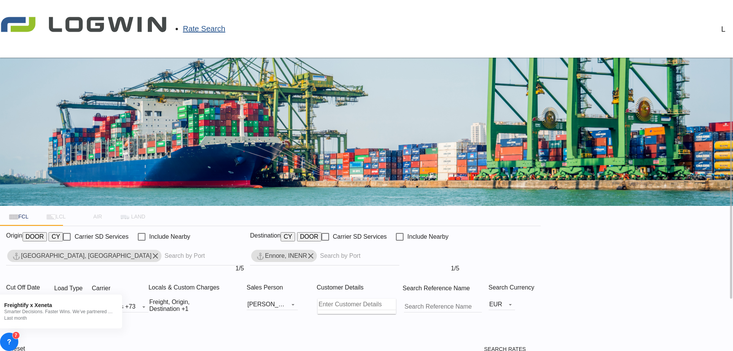 The width and height of the screenshot is (733, 351). I want to click on span: EUR, so click(496, 304).